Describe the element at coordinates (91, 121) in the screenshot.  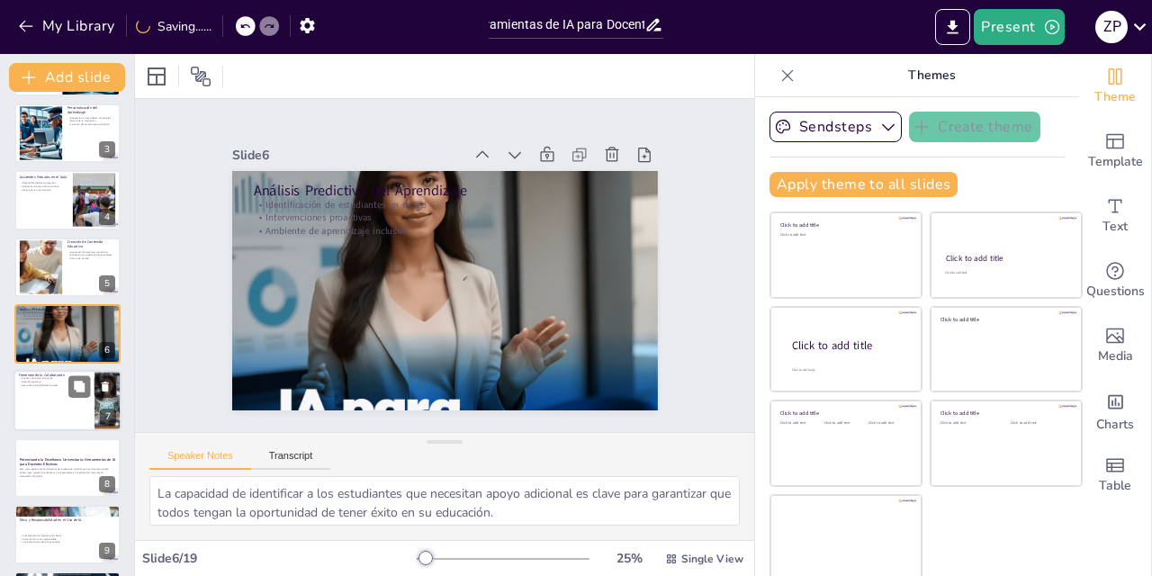
I see `p: Mejora de la motivación` at that location.